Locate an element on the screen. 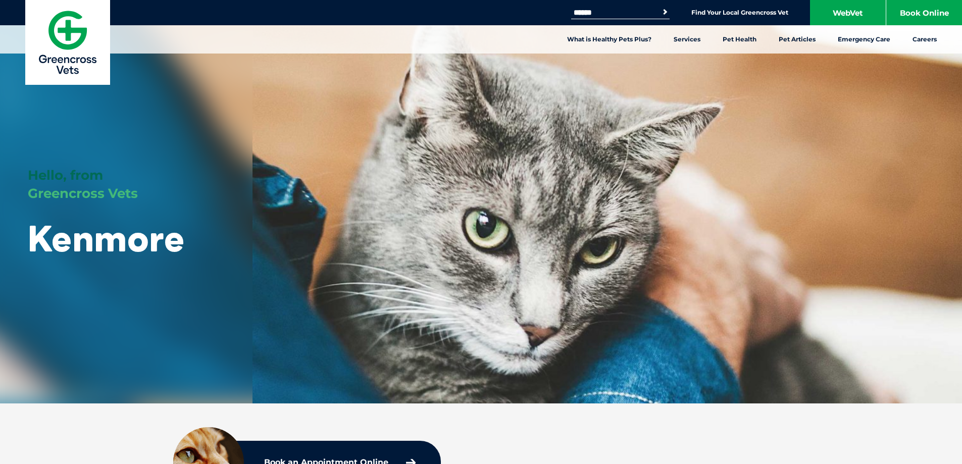 The height and width of the screenshot is (464, 962). button: Search is located at coordinates (665, 12).